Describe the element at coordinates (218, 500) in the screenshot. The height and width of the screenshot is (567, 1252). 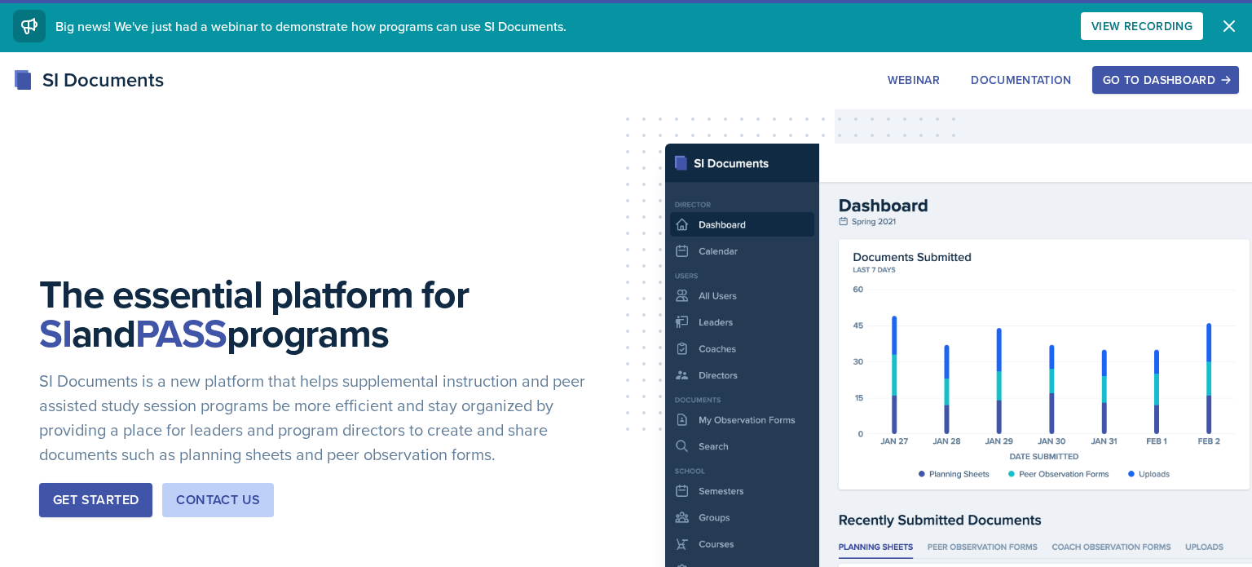
I see `button: Contact Us` at that location.